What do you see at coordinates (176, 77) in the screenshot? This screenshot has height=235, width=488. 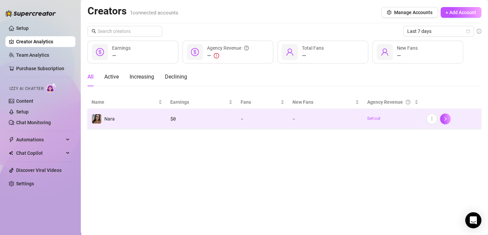 I see `div: Declining` at bounding box center [176, 77].